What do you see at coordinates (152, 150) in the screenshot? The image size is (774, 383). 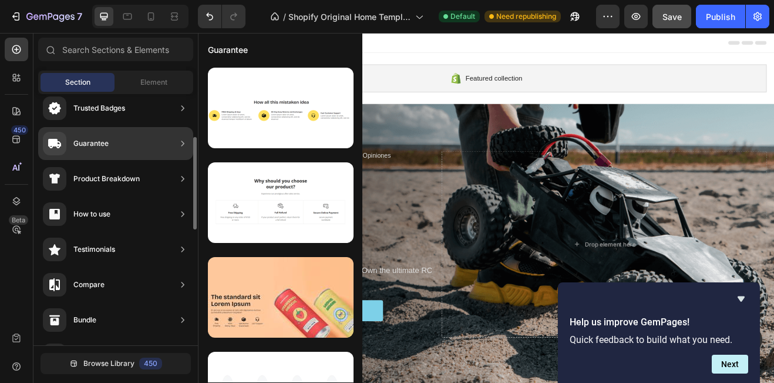 I see `p: Clasificación 4.5 De 5 Basada en 1069 Opiniones` at bounding box center [152, 150].